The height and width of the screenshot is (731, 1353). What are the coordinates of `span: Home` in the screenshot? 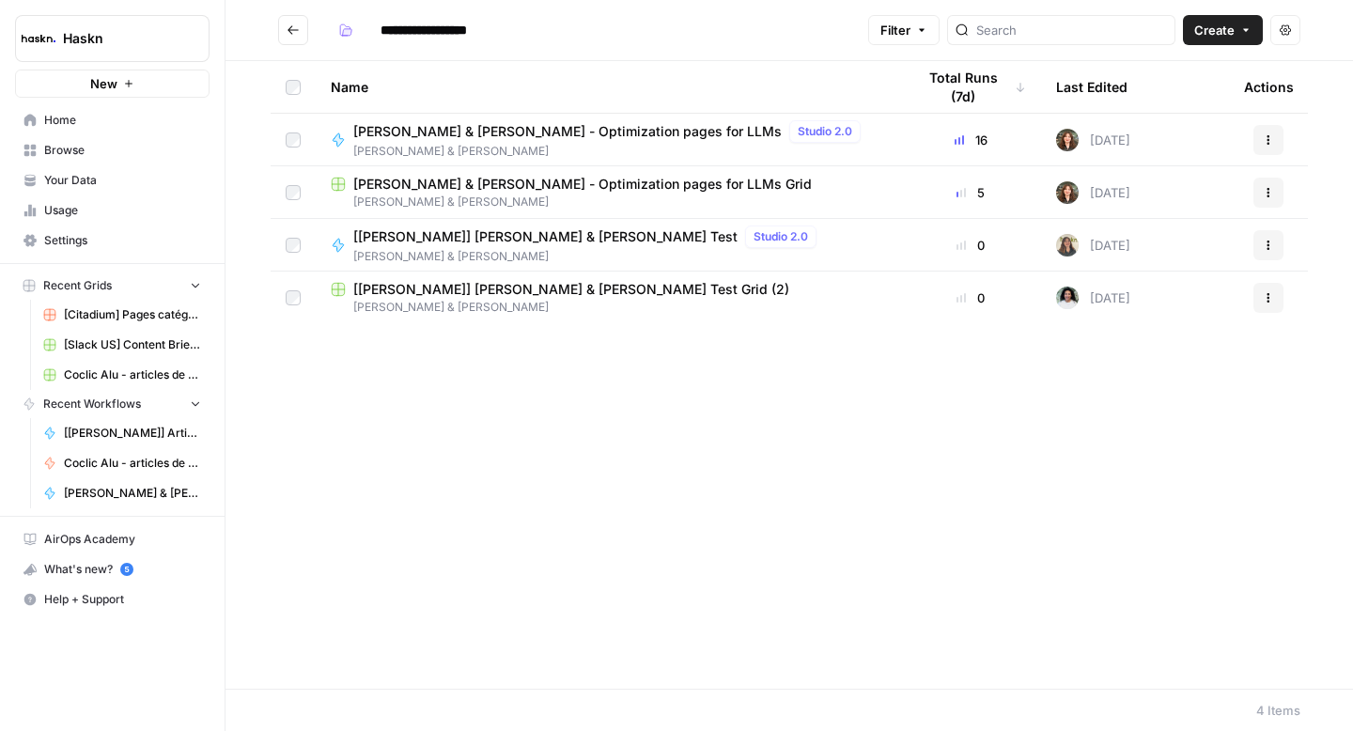 It's located at (122, 120).